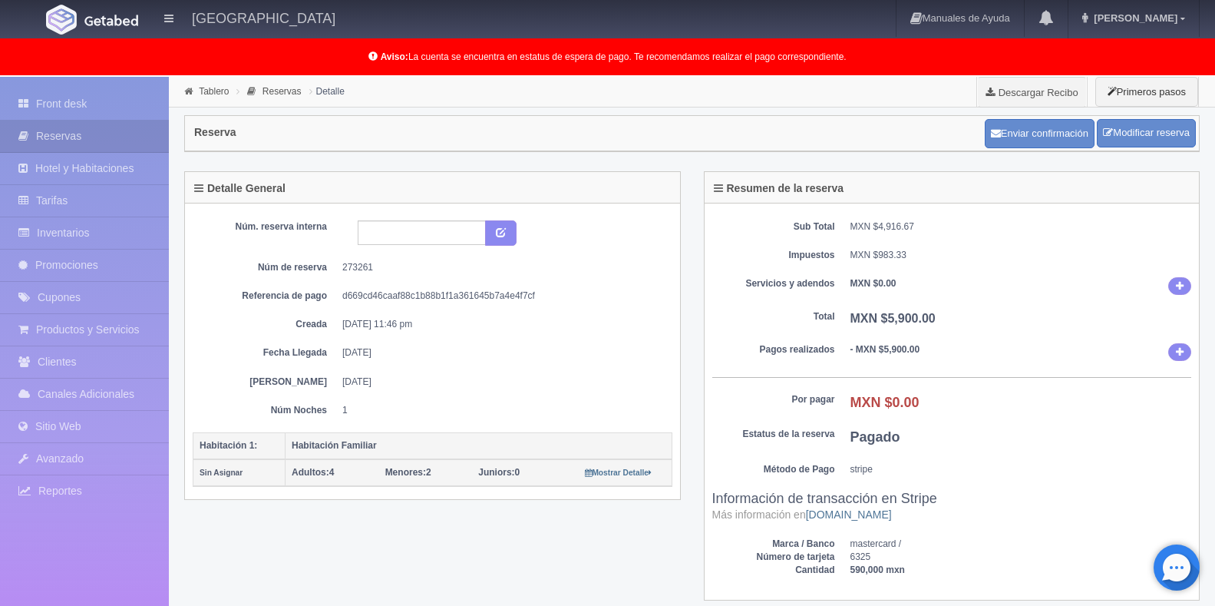 The image size is (1215, 606). Describe the element at coordinates (266, 226) in the screenshot. I see `dt: Núm. reserva interna` at that location.